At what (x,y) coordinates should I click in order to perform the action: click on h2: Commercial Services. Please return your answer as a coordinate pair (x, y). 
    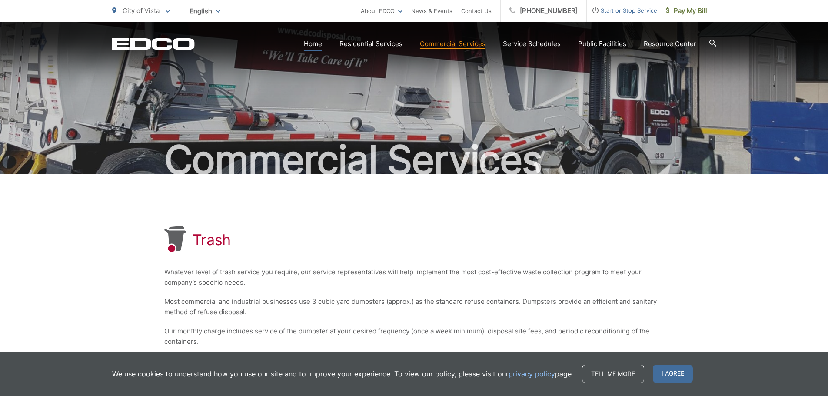
    Looking at the image, I should click on (414, 160).